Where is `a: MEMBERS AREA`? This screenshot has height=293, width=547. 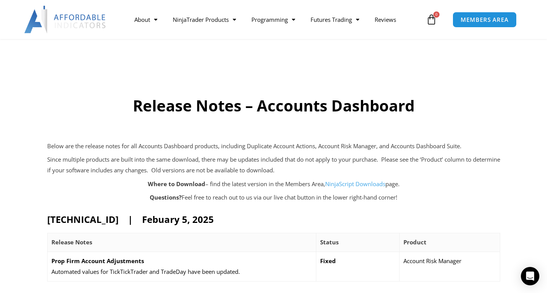 a: MEMBERS AREA is located at coordinates (484, 20).